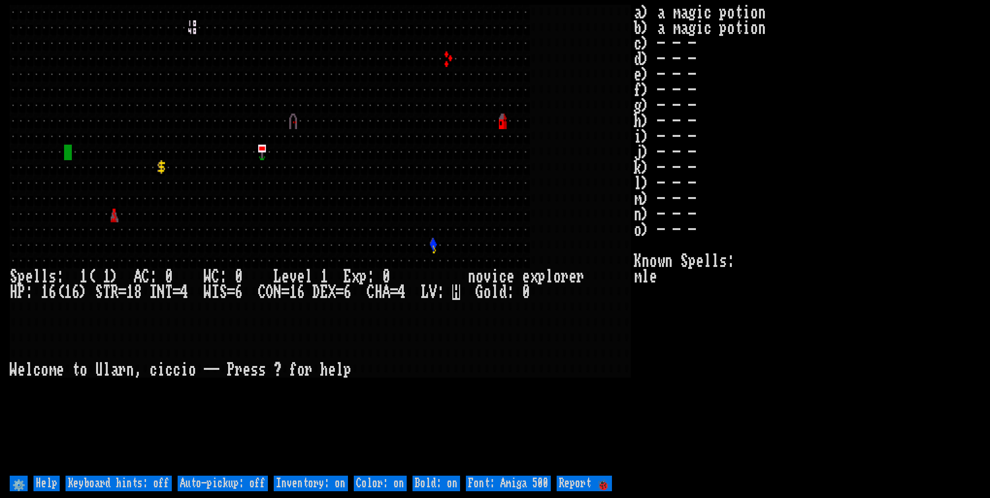  Describe the element at coordinates (99, 370) in the screenshot. I see `div: U` at that location.